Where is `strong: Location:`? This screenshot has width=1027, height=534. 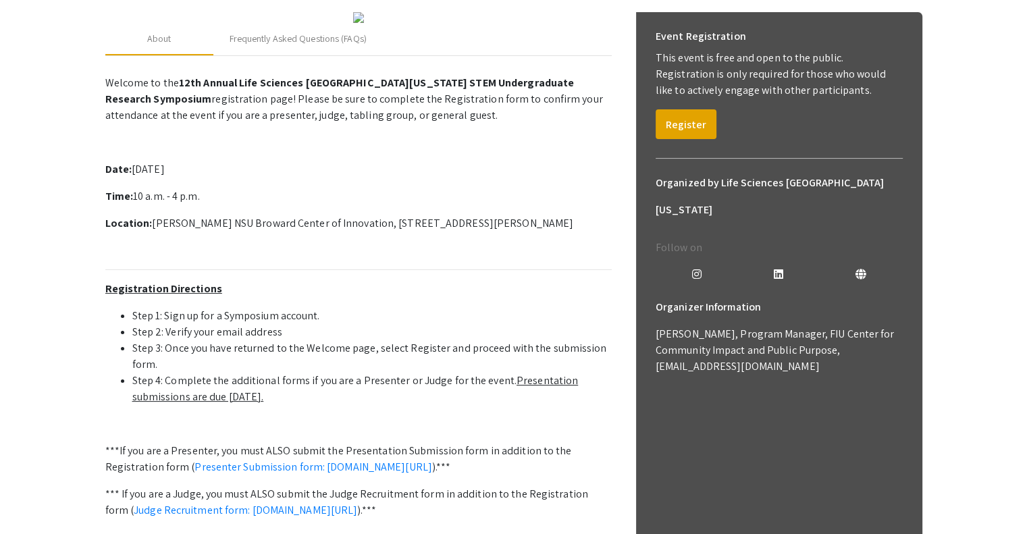 strong: Location: is located at coordinates (129, 223).